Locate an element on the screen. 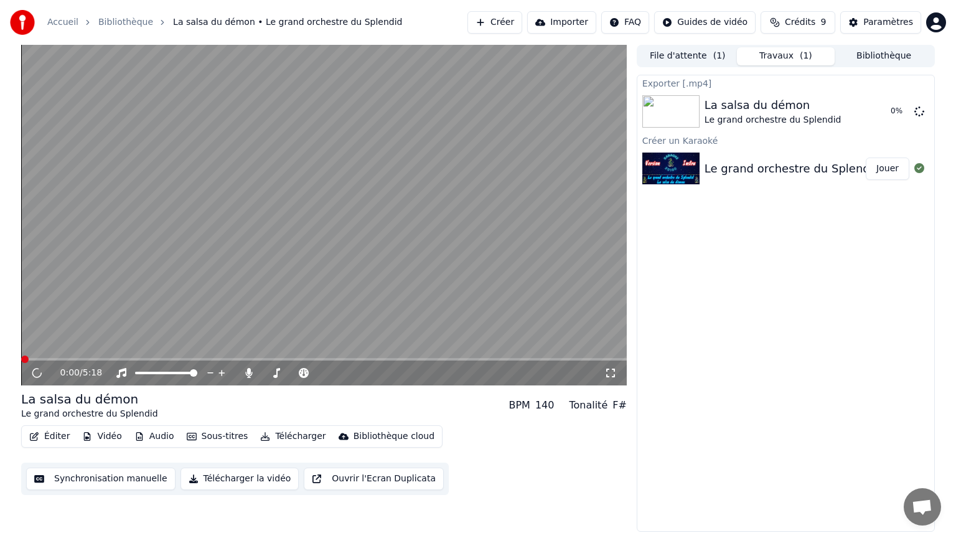  button: Jouer is located at coordinates (888, 169).